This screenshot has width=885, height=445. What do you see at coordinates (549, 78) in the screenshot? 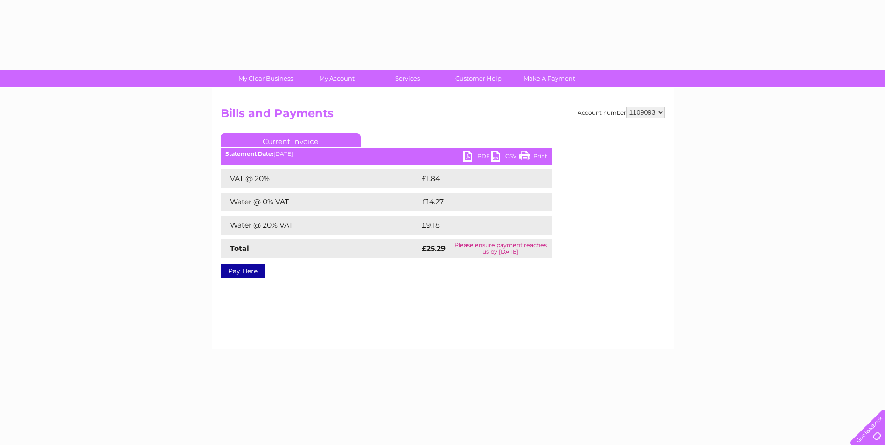
I see `a: Make A Payment` at bounding box center [549, 78].